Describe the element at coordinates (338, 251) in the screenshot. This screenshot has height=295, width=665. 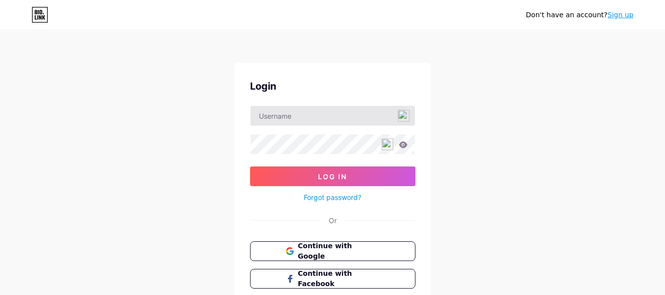
I see `span: Continue with Google` at that location.